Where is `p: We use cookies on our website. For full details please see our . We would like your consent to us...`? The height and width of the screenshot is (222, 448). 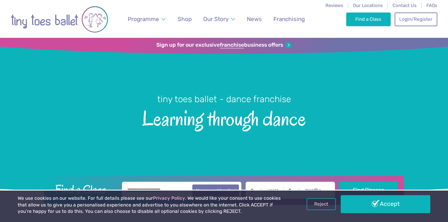 p: We use cookies on our website. For full details please see our . We would like your consent to us... is located at coordinates (152, 205).